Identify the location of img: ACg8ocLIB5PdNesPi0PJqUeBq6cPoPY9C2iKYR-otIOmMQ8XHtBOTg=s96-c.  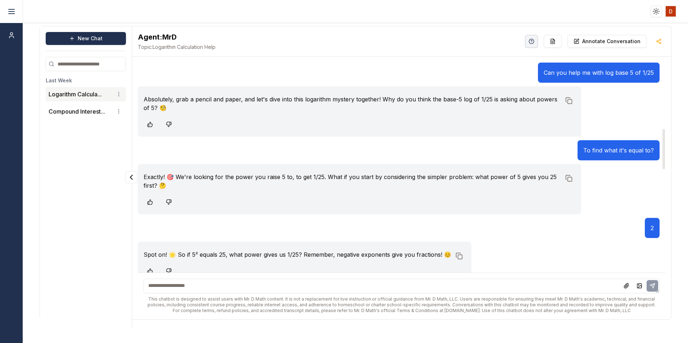
(671, 11).